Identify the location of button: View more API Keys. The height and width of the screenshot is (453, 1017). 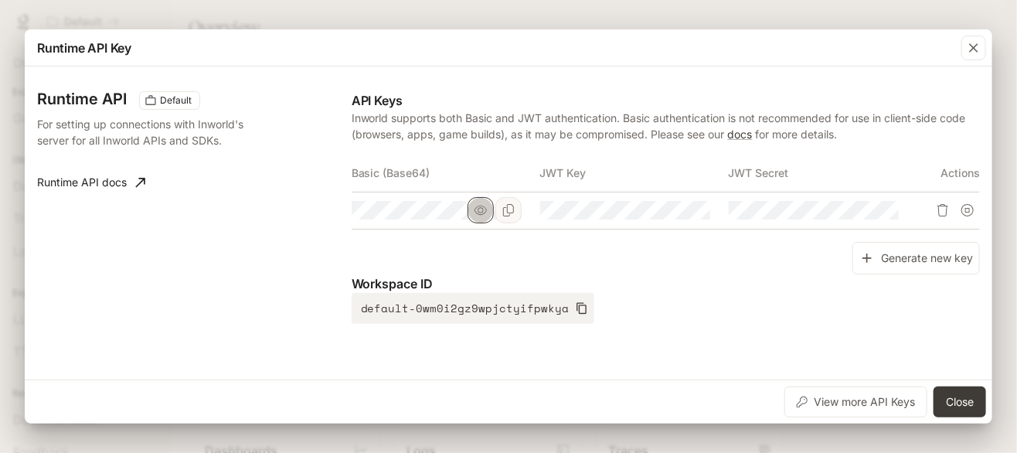
(855, 402).